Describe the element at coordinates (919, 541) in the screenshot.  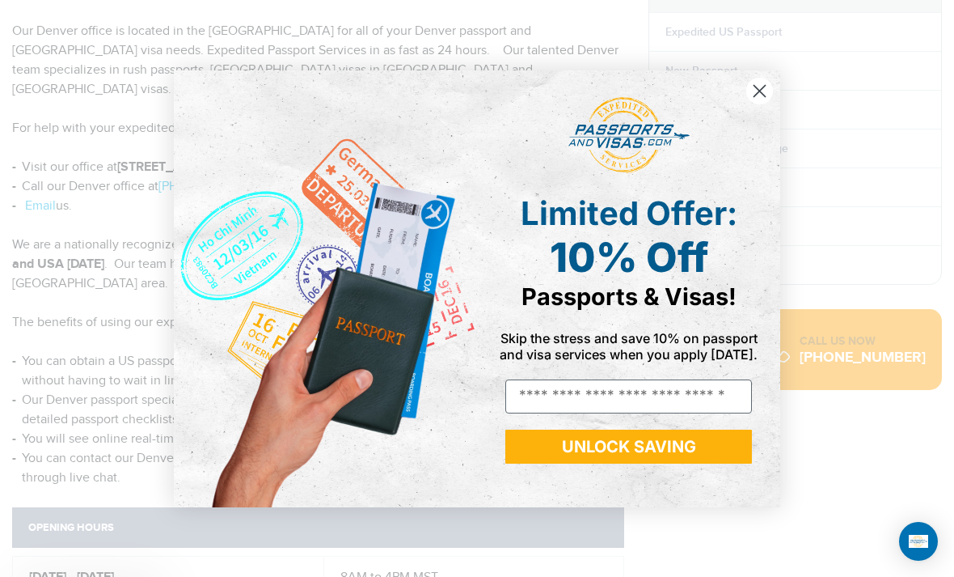
I see `div: Open Intercom Messenger` at that location.